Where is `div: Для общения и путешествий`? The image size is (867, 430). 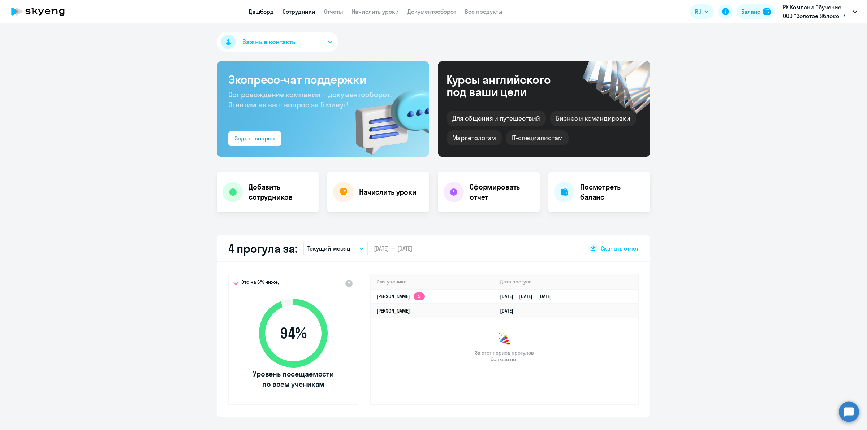 div: Для общения и путешествий is located at coordinates (496, 119).